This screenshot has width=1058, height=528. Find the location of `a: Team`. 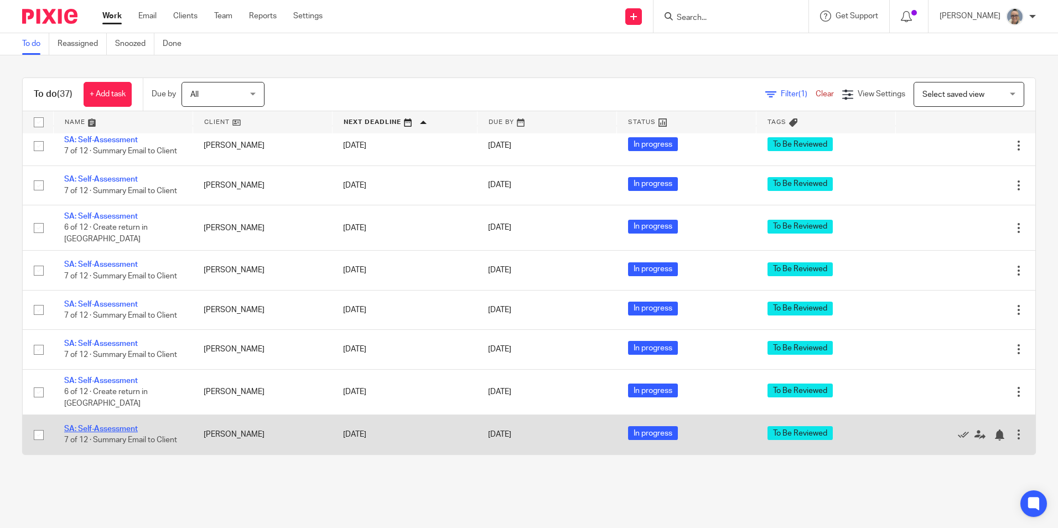

a: Team is located at coordinates (223, 16).